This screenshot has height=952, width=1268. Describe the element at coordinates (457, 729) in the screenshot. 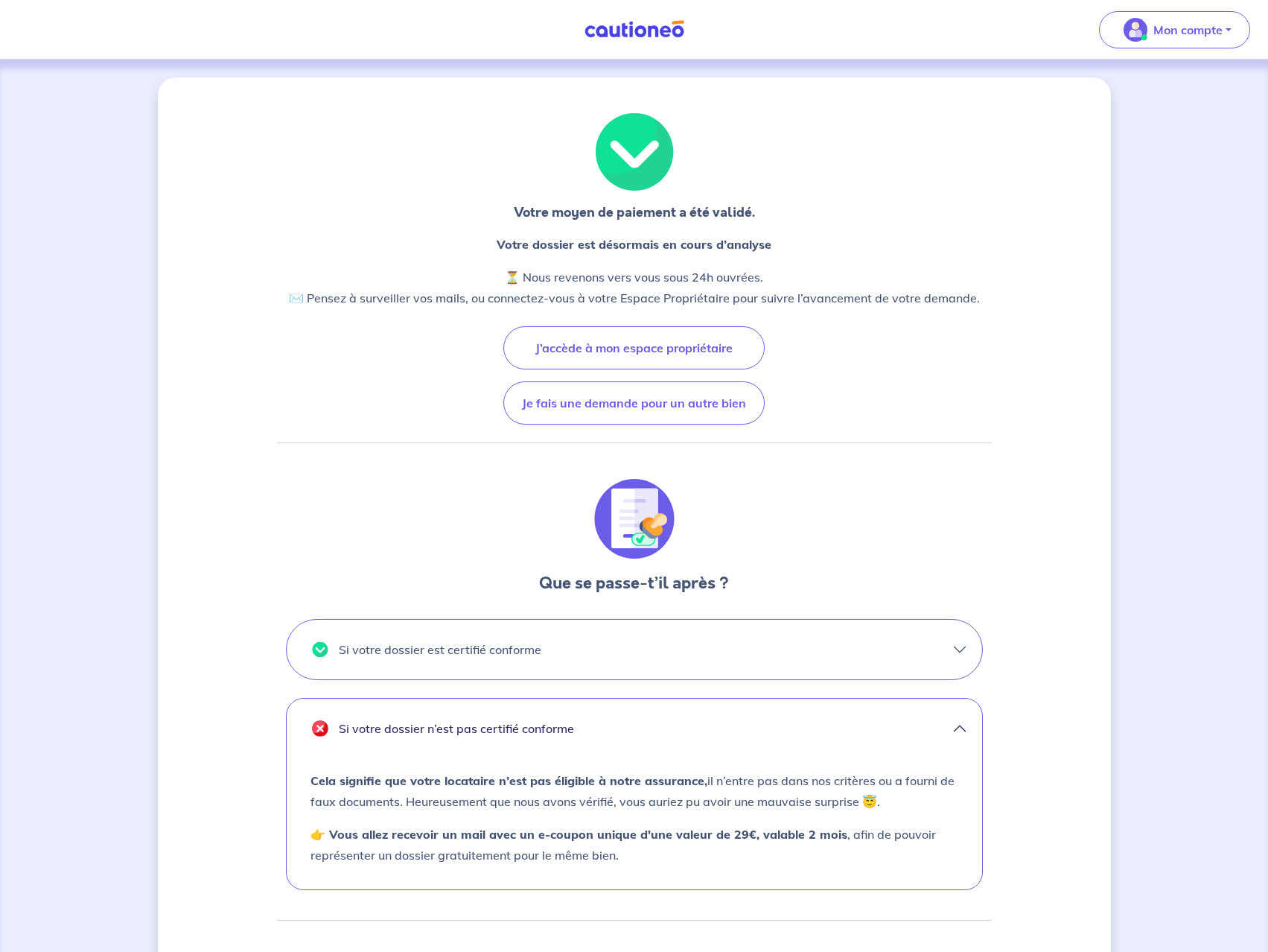

I see `p: Si votre dossier n’est pas certifié conforme` at that location.